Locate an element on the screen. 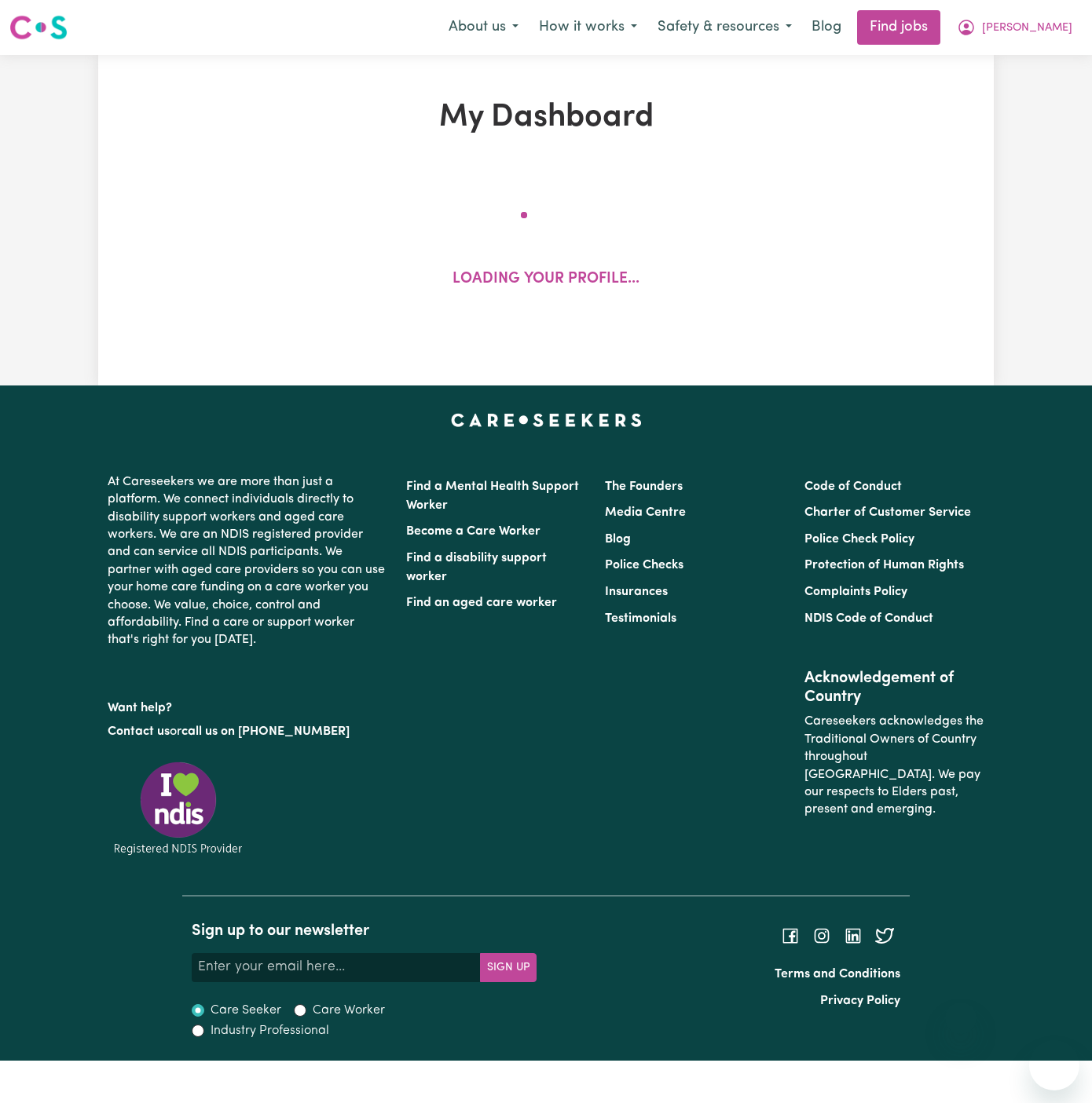 Image resolution: width=1092 pixels, height=1103 pixels. p: or is located at coordinates (248, 732).